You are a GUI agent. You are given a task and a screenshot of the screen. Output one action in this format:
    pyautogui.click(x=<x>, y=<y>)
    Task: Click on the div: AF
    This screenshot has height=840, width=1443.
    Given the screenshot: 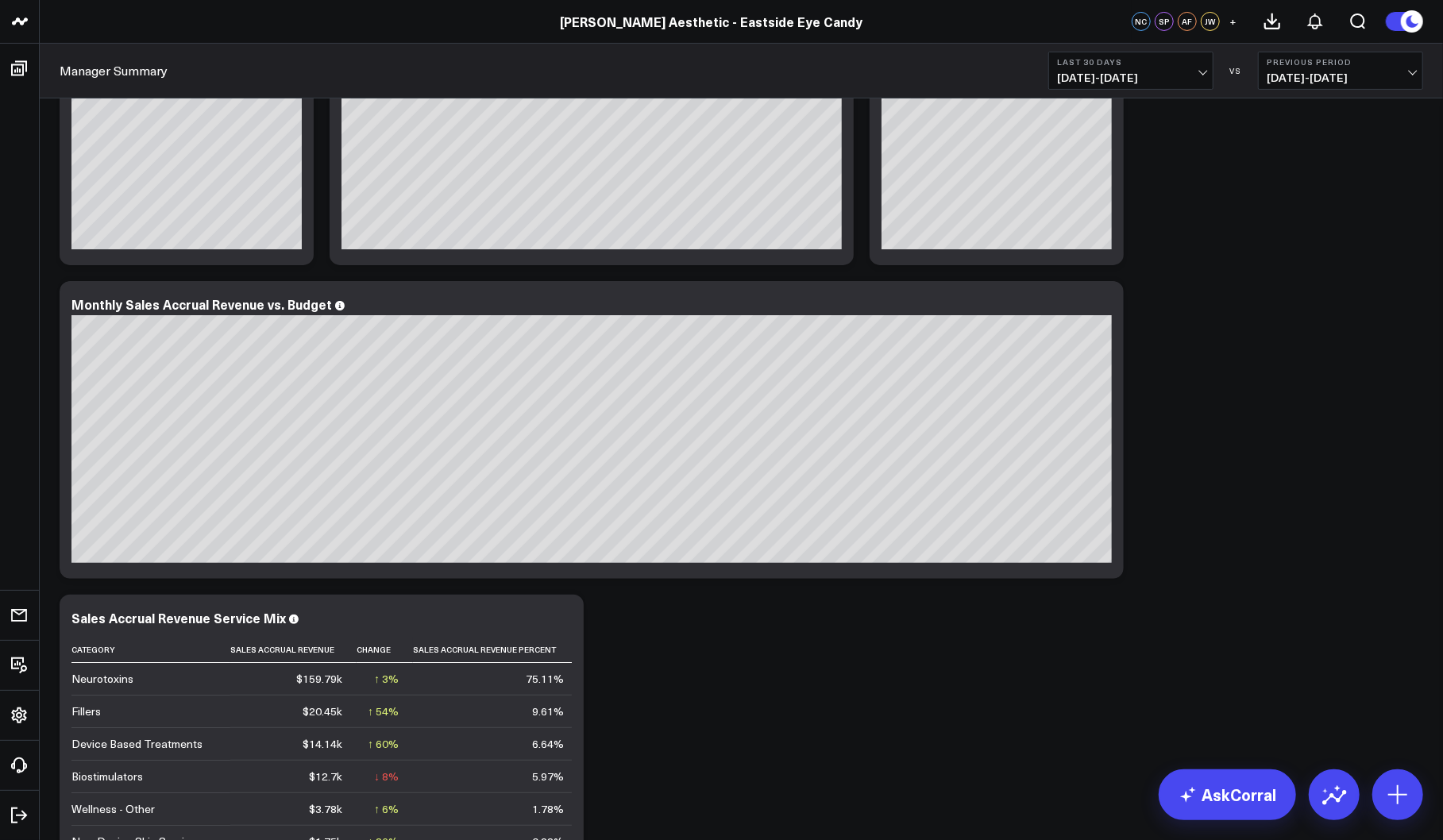 What is the action you would take?
    pyautogui.click(x=1187, y=21)
    